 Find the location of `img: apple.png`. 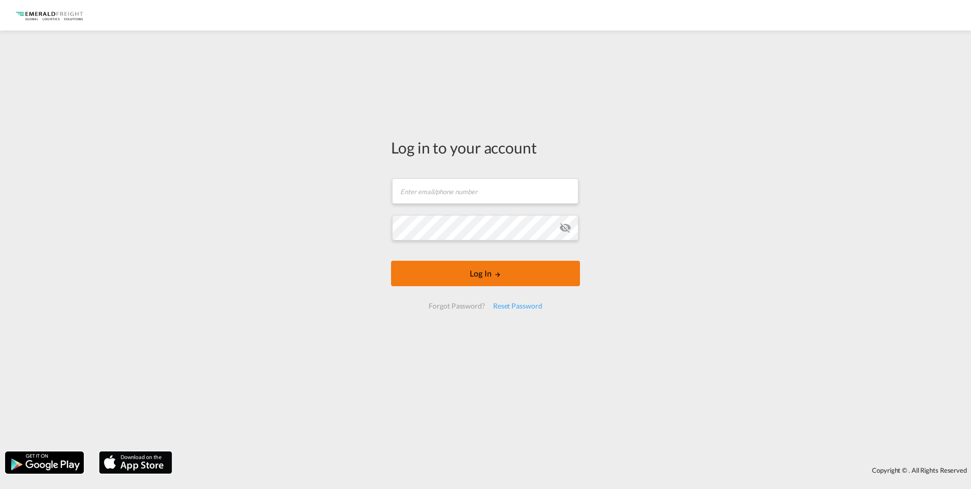

img: apple.png is located at coordinates (136, 462).